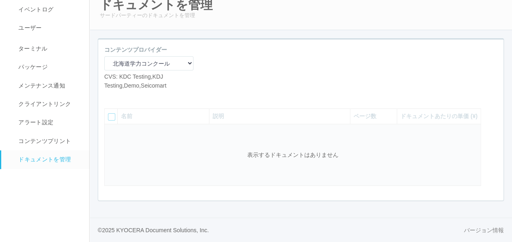 The image size is (512, 242). I want to click on a: パッケージ, so click(49, 67).